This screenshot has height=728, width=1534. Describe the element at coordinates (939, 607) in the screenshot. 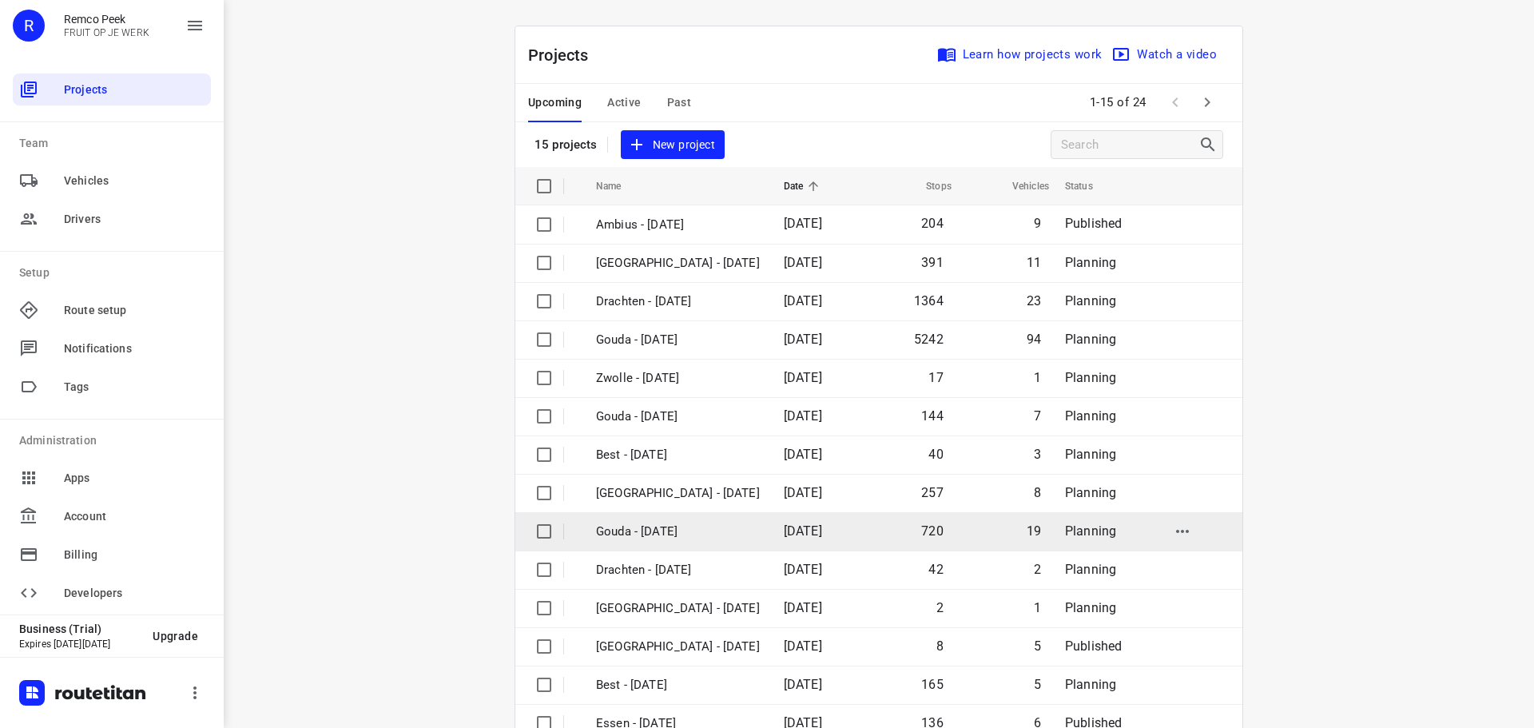

I see `span: 2` at that location.